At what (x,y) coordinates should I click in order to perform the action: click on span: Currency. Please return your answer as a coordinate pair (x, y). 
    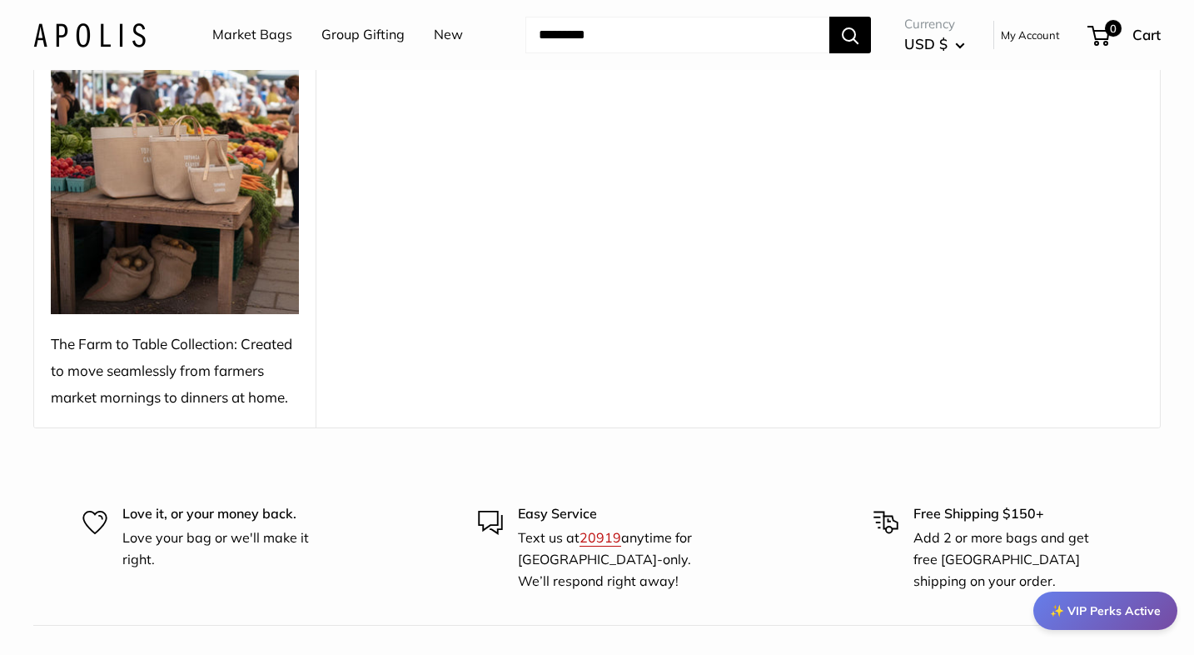
    Looking at the image, I should click on (934, 24).